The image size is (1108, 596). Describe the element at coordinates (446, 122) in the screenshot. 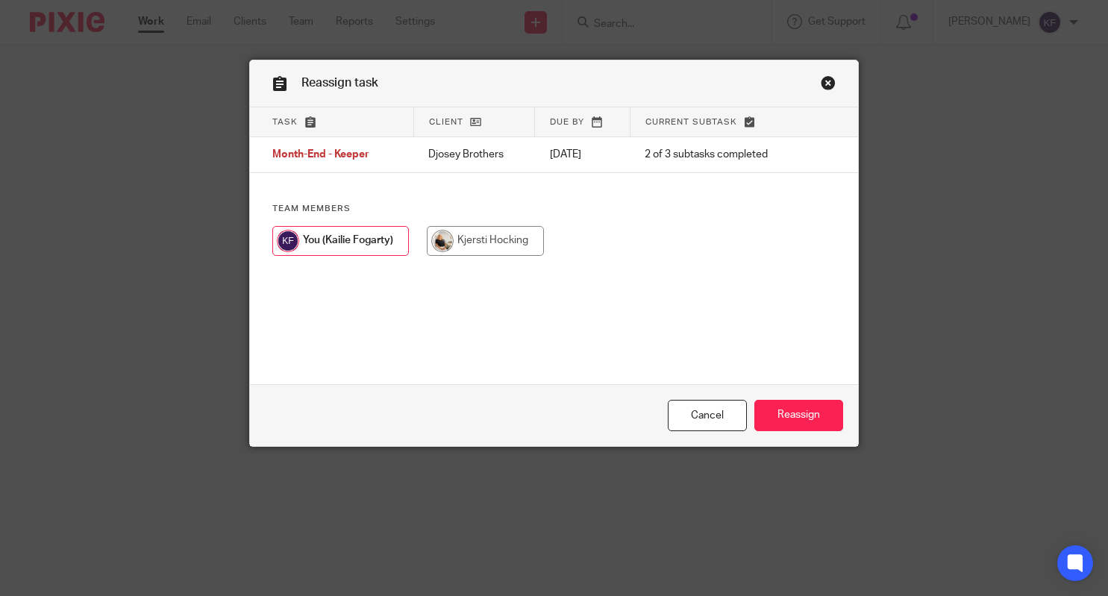

I see `span: Client` at that location.